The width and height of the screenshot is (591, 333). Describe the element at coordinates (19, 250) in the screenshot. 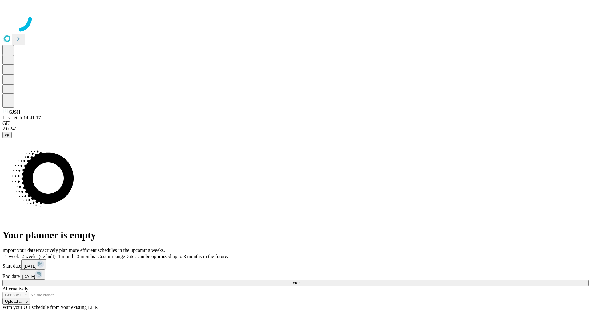

I see `span: Import your data` at that location.